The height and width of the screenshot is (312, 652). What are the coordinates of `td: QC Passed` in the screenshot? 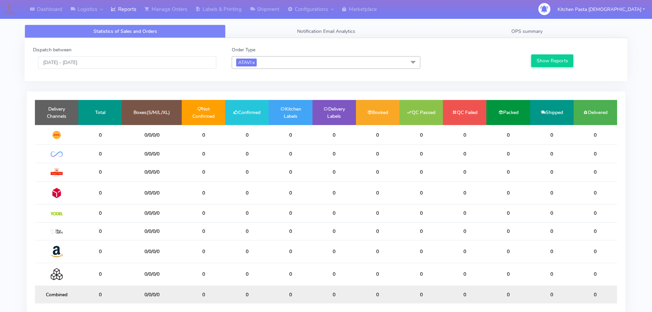 It's located at (421, 112).